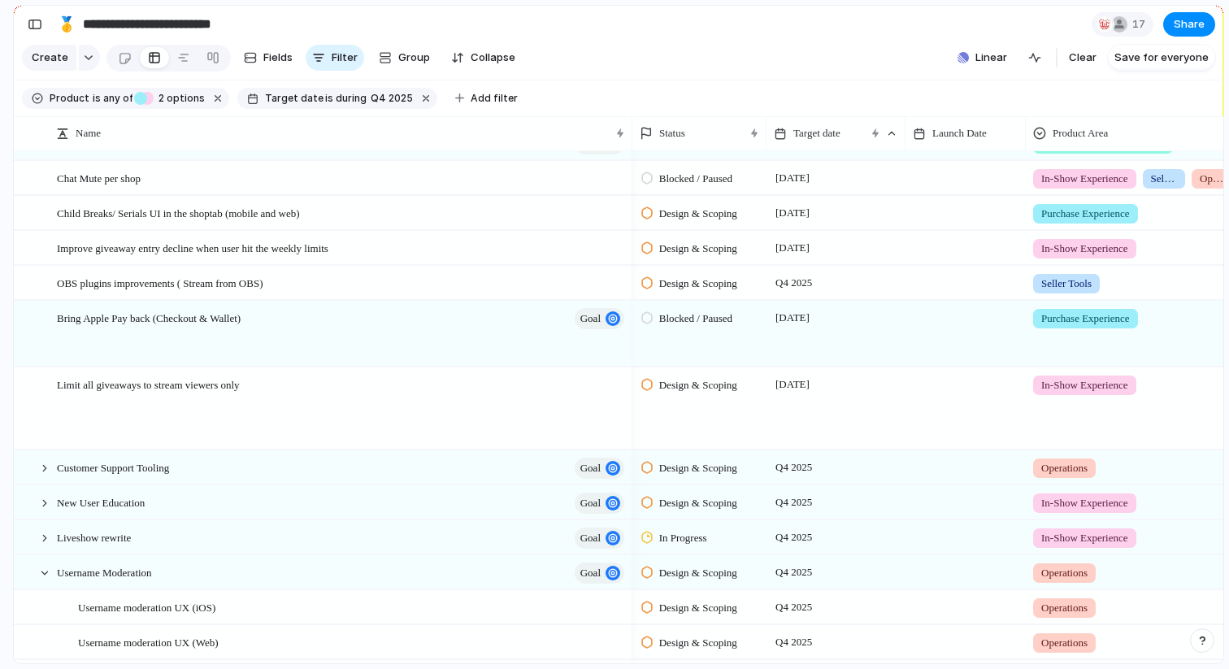 Image resolution: width=1229 pixels, height=669 pixels. Describe the element at coordinates (345, 58) in the screenshot. I see `span: Filter` at that location.